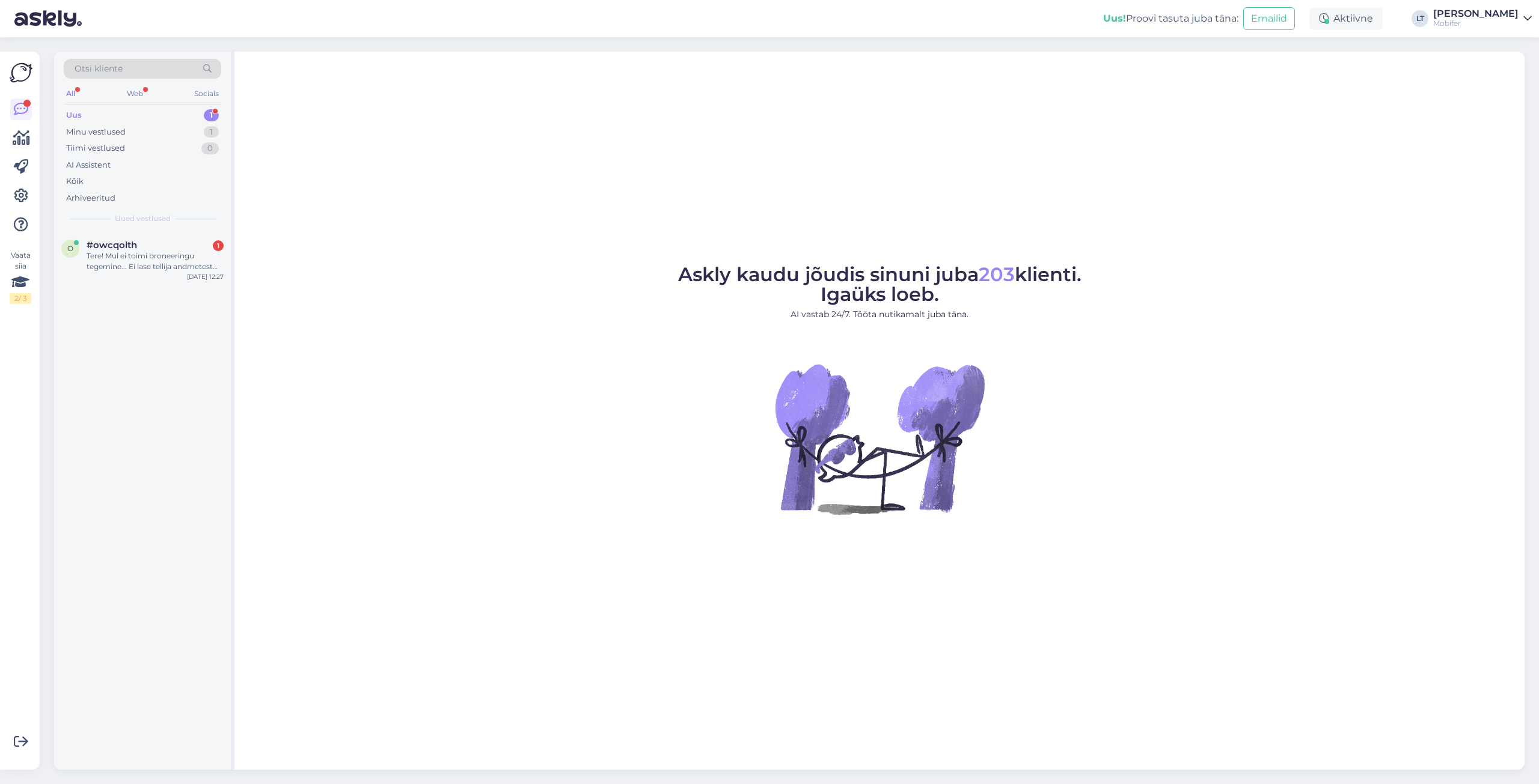 Image resolution: width=1539 pixels, height=784 pixels. I want to click on div: 2 / 3, so click(21, 299).